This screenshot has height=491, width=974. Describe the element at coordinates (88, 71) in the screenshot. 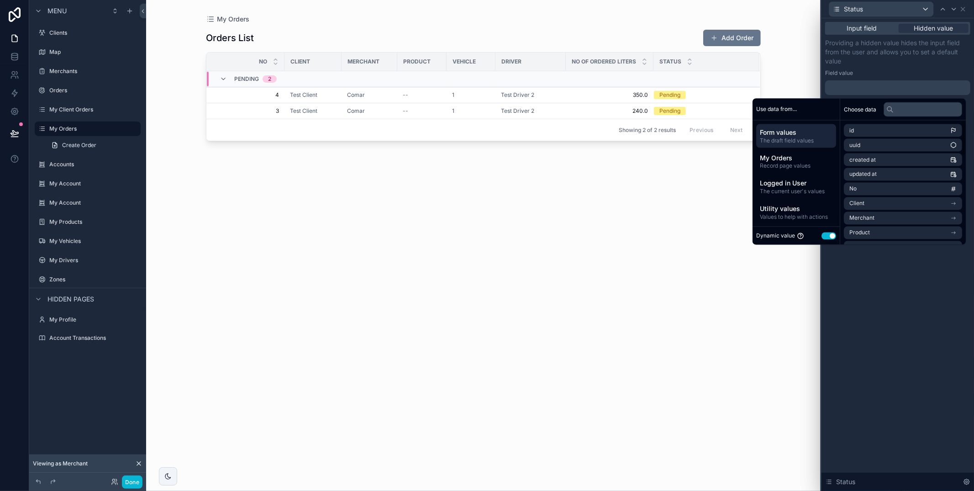

I see `a: Merchants` at that location.